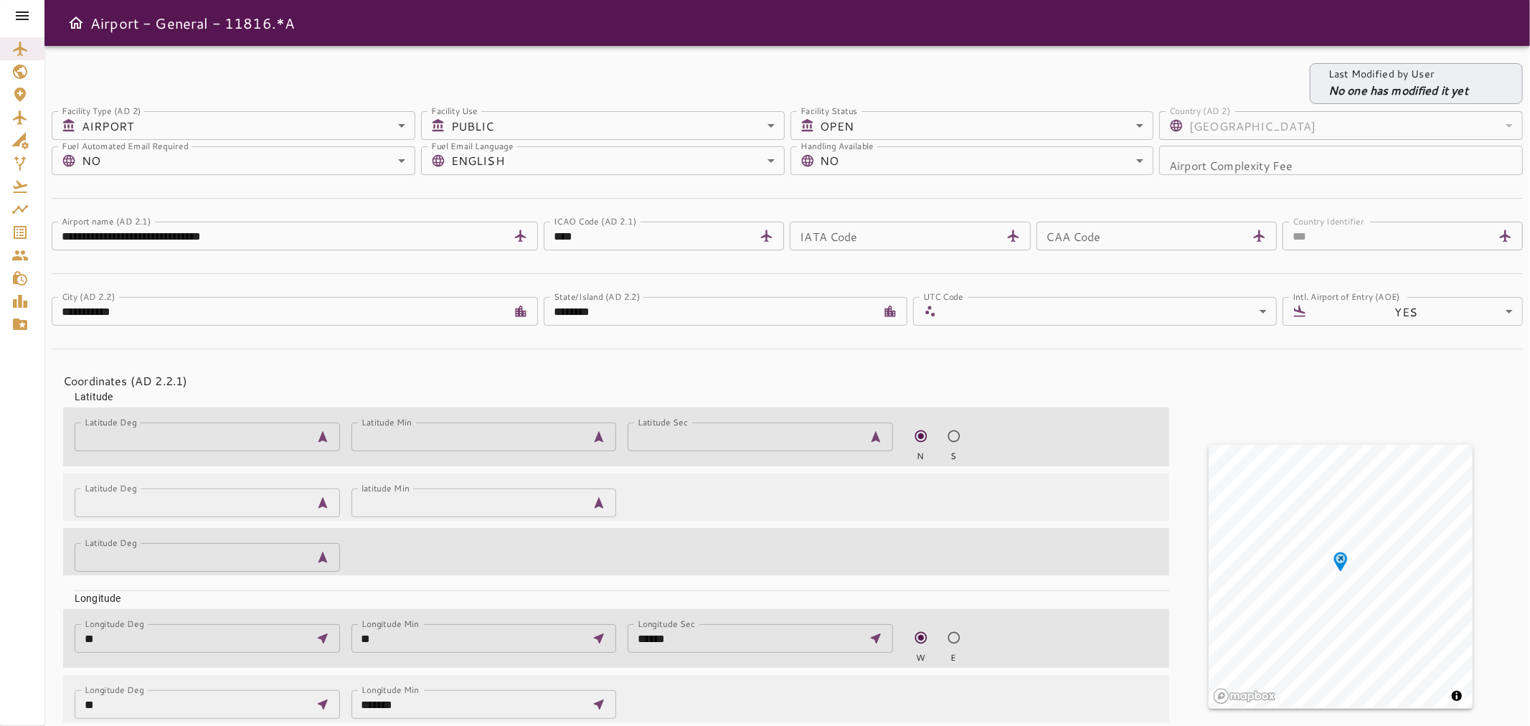 The image size is (1530, 726). Describe the element at coordinates (829, 110) in the screenshot. I see `label: Facility Status` at that location.